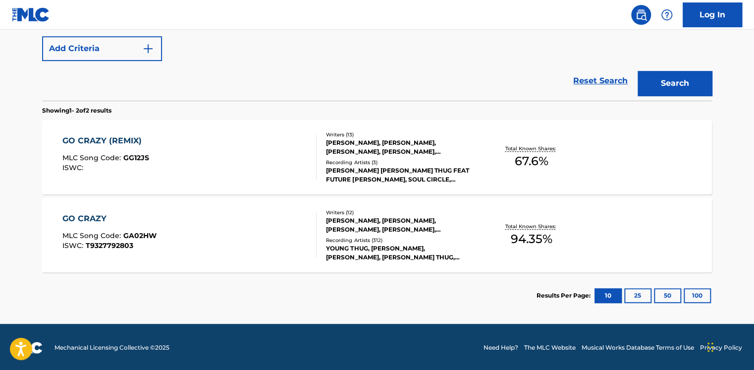  I want to click on a: Log In, so click(713, 15).